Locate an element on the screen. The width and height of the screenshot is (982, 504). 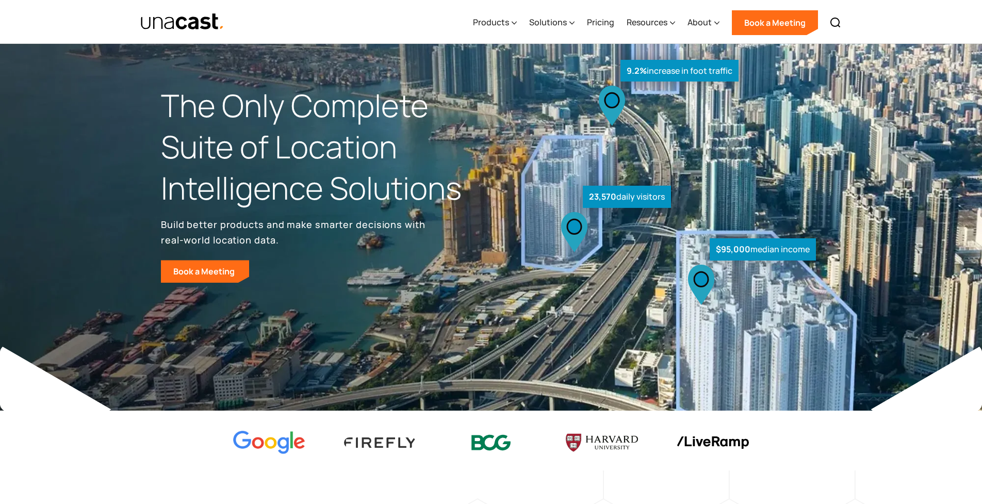
img: Google logo Color is located at coordinates (269, 443).